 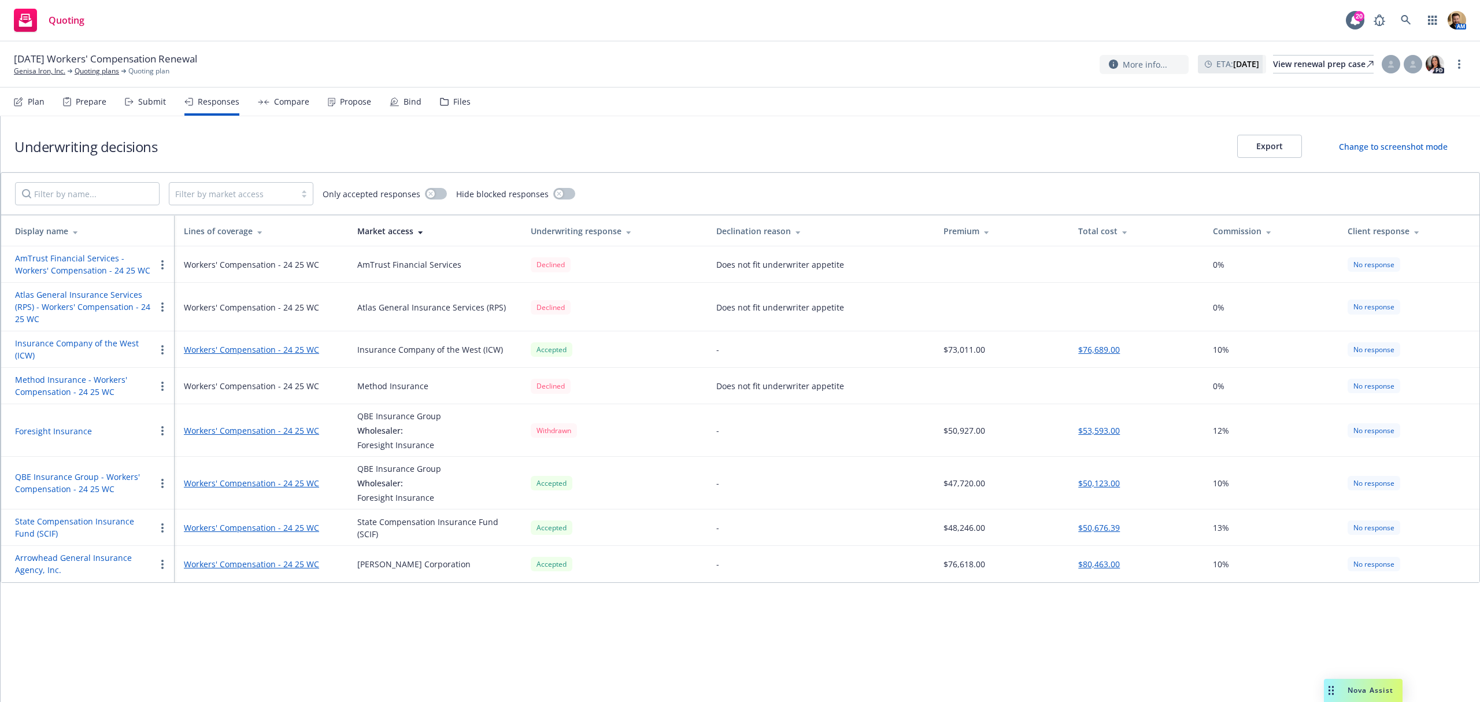 I want to click on span: Quoting plan, so click(x=149, y=71).